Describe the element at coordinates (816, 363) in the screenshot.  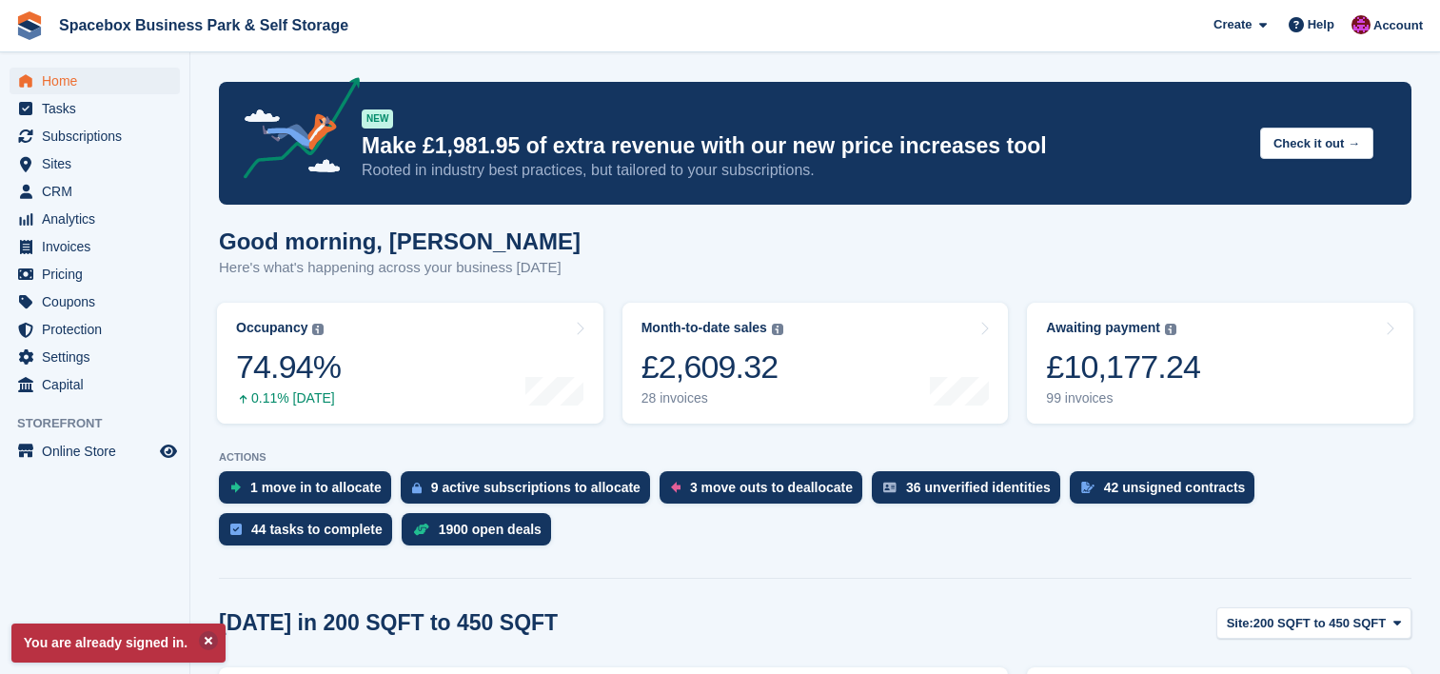
I see `a: Month-to-date sales £2,609.32 28 invoices` at that location.